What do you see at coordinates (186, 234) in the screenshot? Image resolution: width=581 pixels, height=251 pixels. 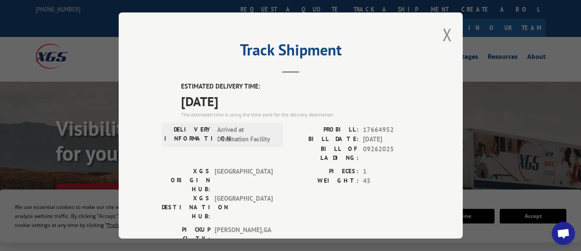 I see `label: PICKUP CITY:` at bounding box center [186, 234].